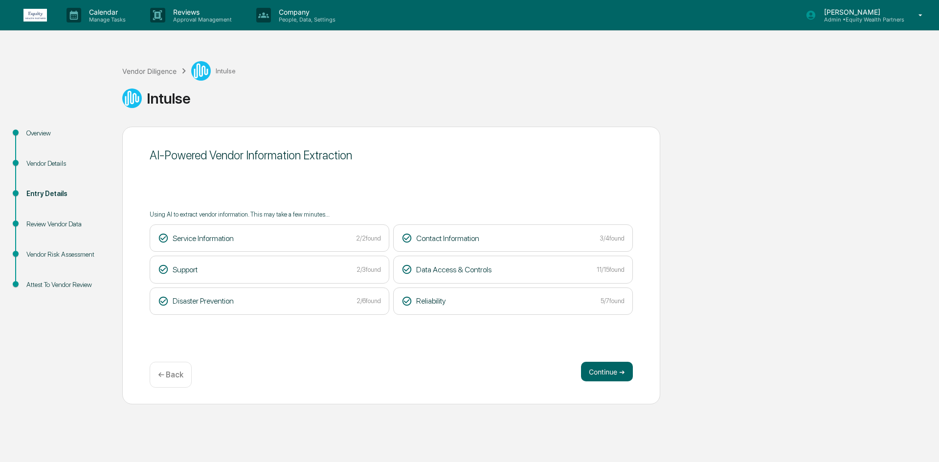  What do you see at coordinates (201, 12) in the screenshot?
I see `p: Reviews` at bounding box center [201, 12].